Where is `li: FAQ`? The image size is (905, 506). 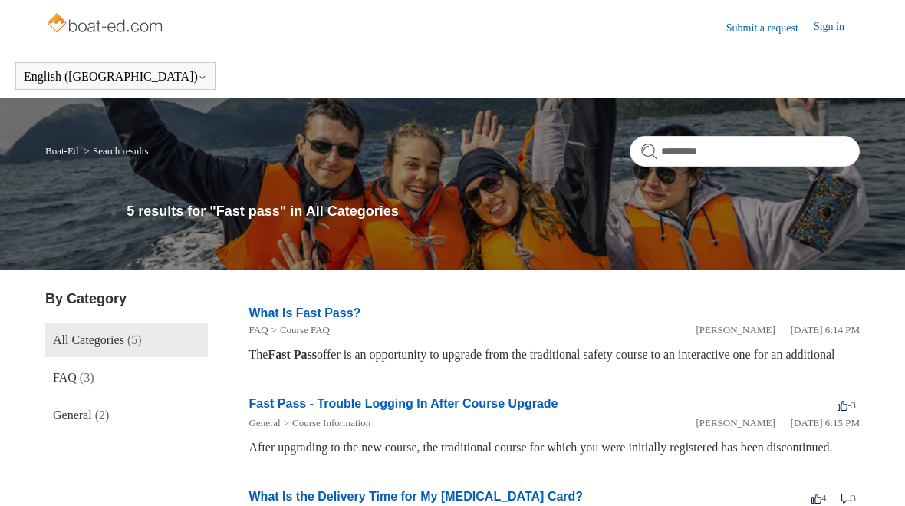
li: FAQ is located at coordinates (259, 330).